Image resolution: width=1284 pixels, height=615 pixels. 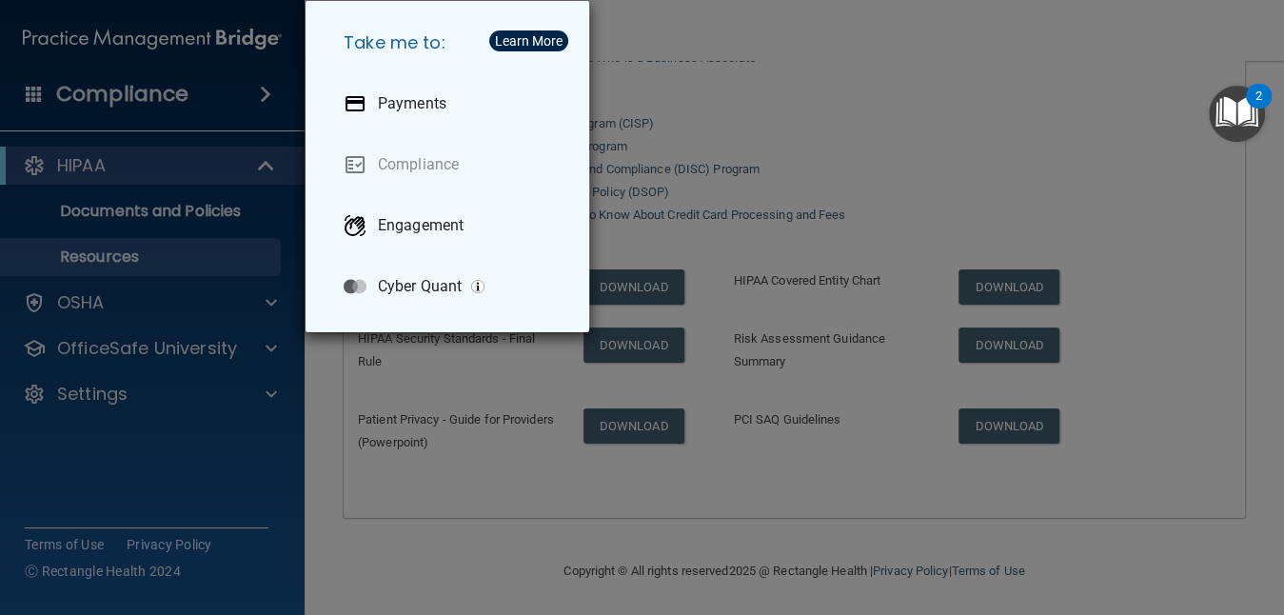 What do you see at coordinates (1237, 113) in the screenshot?
I see `button: Open Resource Center, 2 new notifications` at bounding box center [1237, 113].